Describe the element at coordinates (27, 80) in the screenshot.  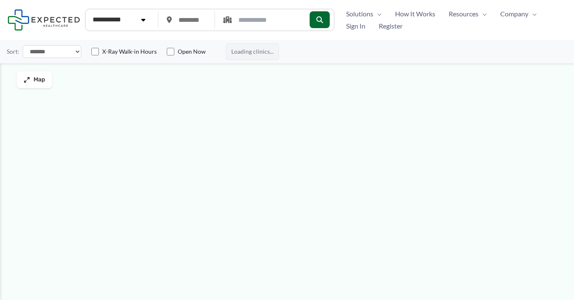
I see `img: Maximize` at that location.